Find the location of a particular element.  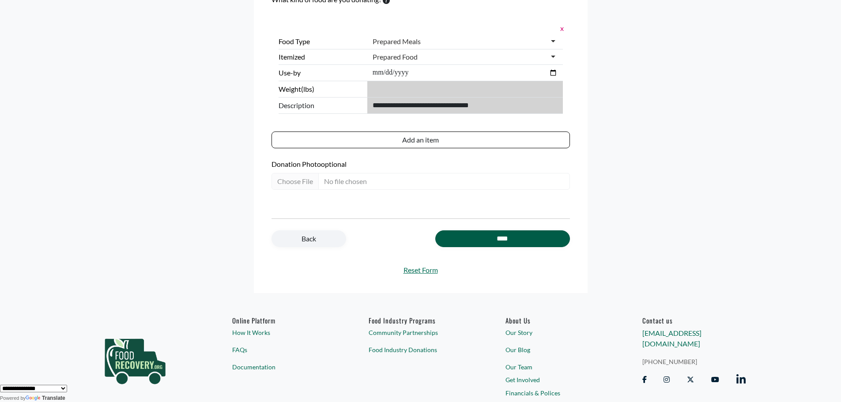

a: Reset Form is located at coordinates (421, 270).